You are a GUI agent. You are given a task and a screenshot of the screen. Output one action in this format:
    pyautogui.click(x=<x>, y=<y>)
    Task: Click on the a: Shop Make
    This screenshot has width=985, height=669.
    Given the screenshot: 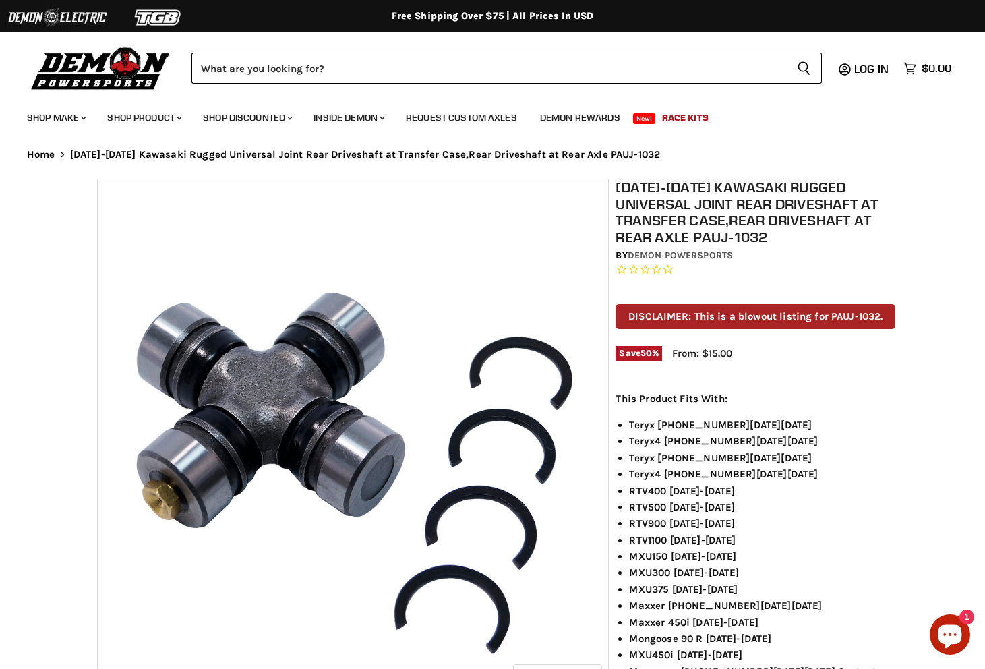 What is the action you would take?
    pyautogui.click(x=55, y=117)
    